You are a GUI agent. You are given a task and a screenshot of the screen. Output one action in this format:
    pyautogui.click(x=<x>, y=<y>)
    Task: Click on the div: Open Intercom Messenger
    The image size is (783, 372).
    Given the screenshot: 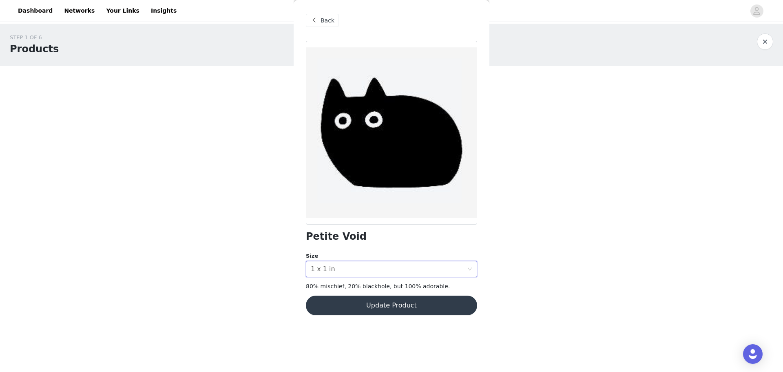 What is the action you would take?
    pyautogui.click(x=753, y=354)
    